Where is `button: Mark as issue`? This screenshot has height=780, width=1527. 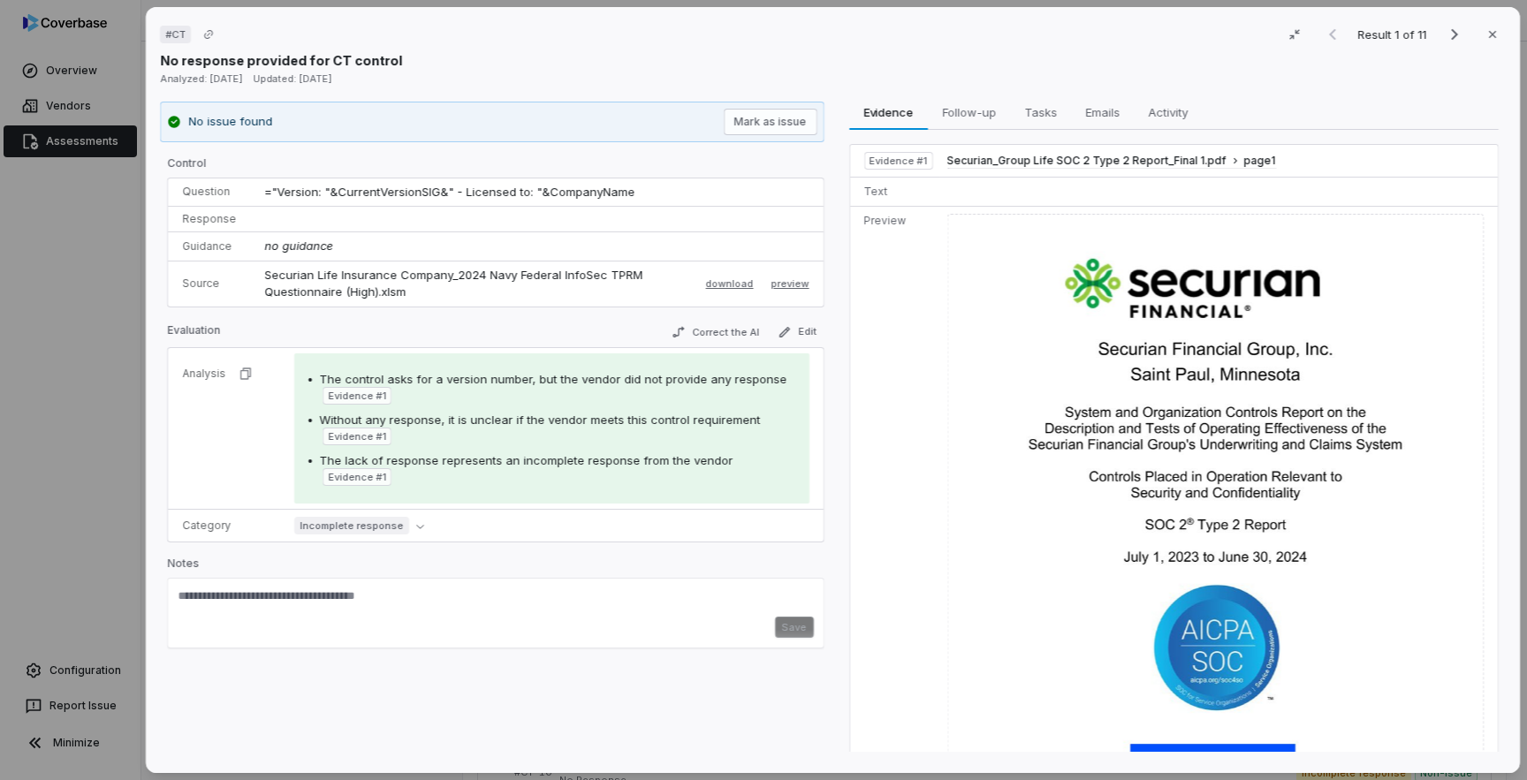 button: Mark as issue is located at coordinates (770, 122).